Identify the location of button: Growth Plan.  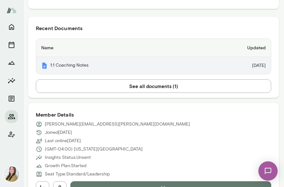
(12, 63).